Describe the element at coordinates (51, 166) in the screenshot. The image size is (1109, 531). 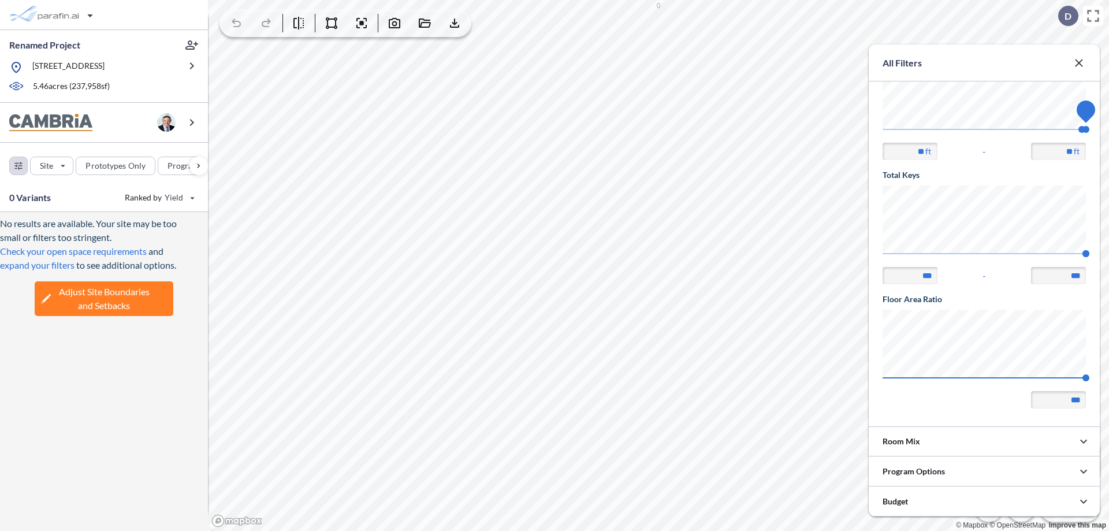
I see `button: Site` at that location.